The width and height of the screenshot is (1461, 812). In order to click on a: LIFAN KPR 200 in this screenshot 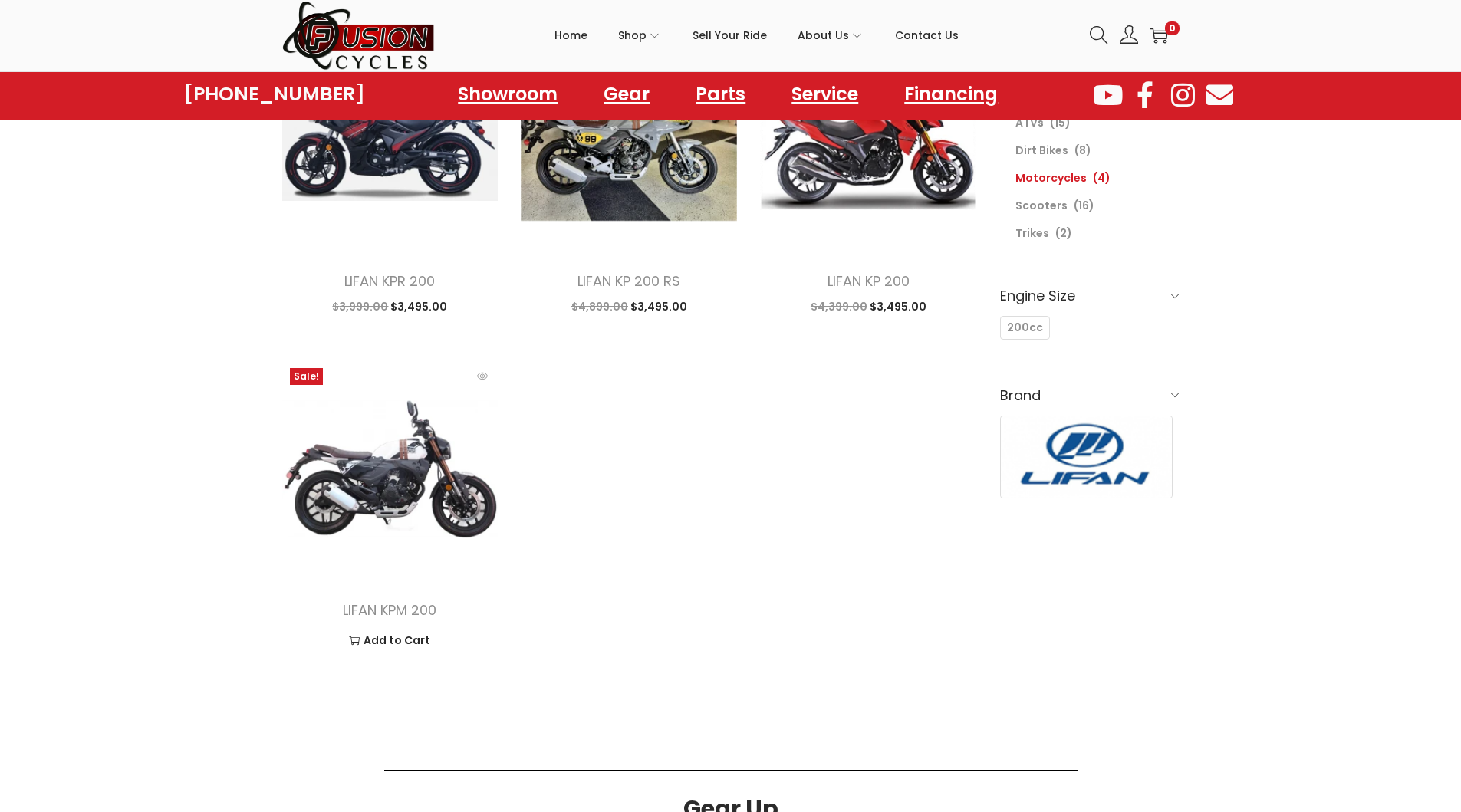, I will do `click(390, 281)`.